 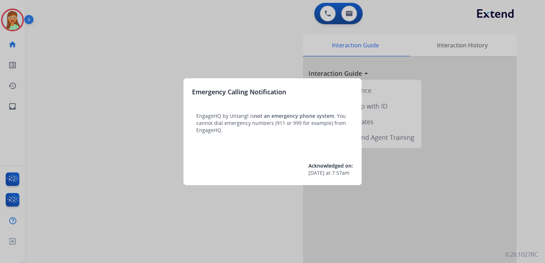 I want to click on h3: Emergency Calling Notification, so click(x=239, y=92).